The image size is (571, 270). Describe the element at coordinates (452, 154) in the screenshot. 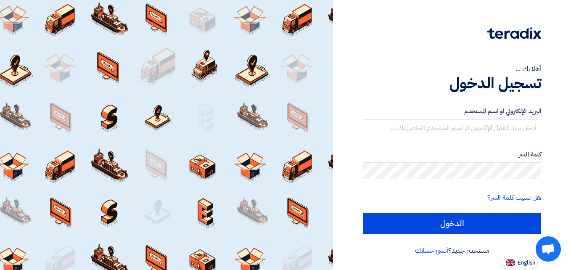

I see `label: كلمة السر` at that location.